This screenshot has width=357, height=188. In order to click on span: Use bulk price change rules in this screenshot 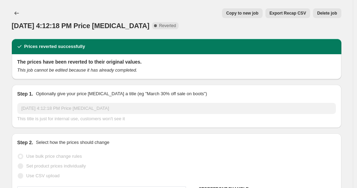, I will do `click(54, 156)`.